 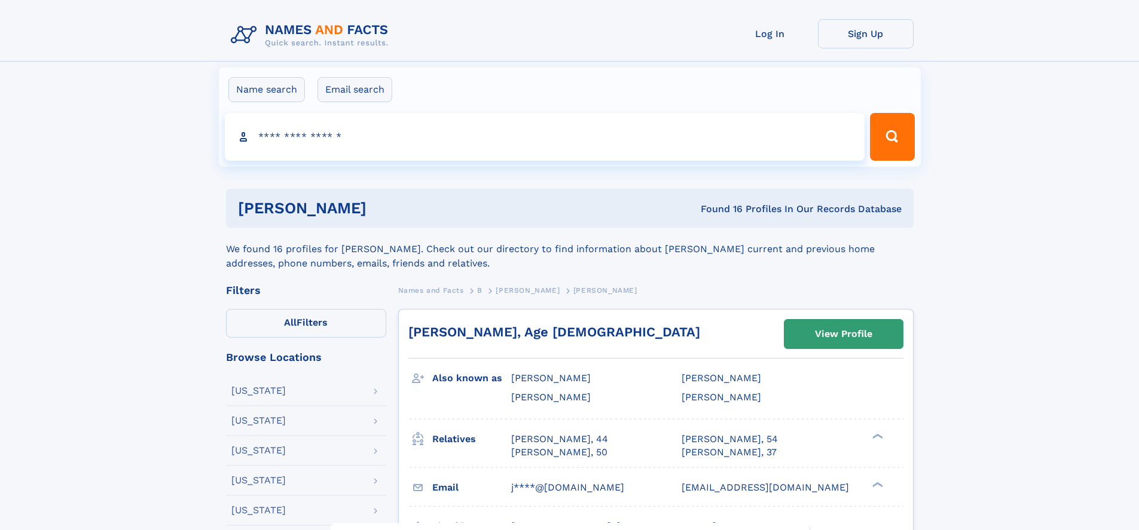 What do you see at coordinates (843, 334) in the screenshot?
I see `a: View Profile` at bounding box center [843, 334].